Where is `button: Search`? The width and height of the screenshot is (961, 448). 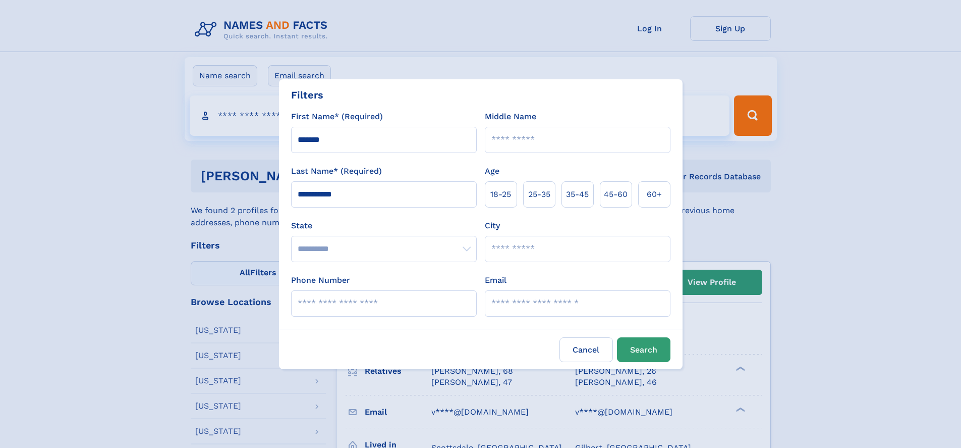
button: Search is located at coordinates (644, 349).